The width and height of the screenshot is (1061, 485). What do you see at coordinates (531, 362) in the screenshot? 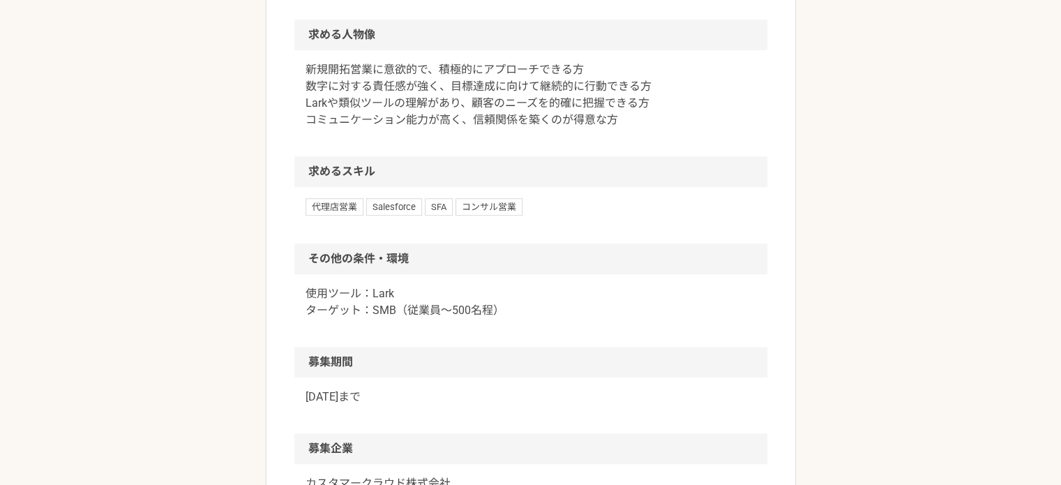
I see `h2: 募集期間` at bounding box center [531, 362].